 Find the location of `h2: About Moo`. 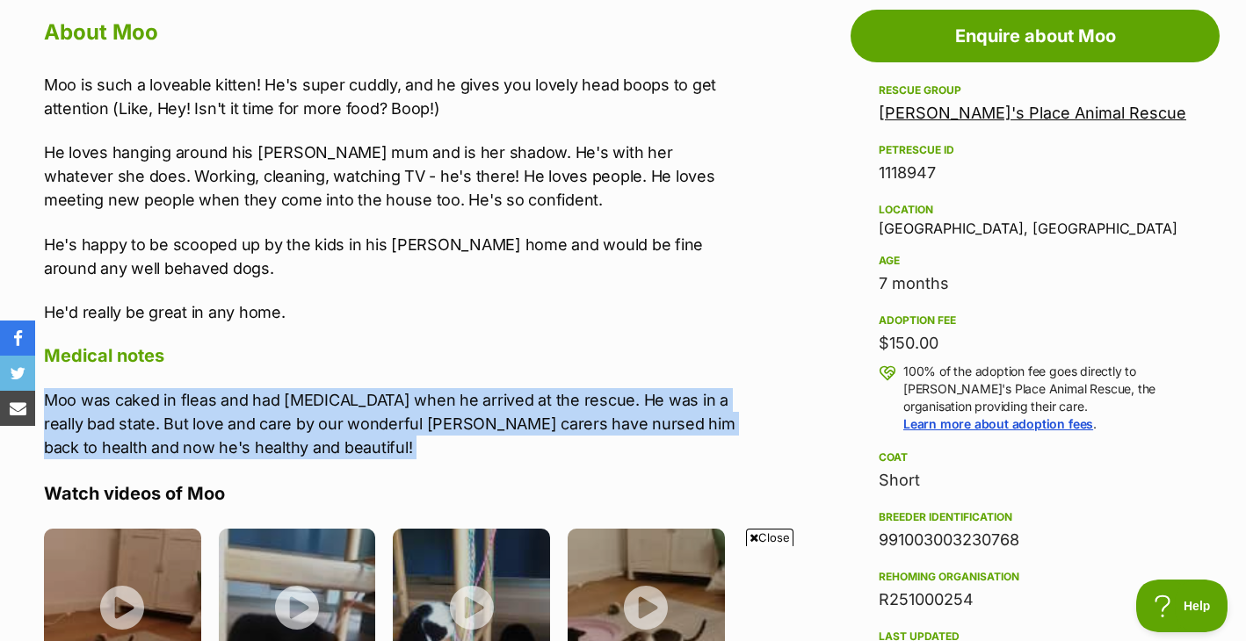

h2: About Moo is located at coordinates (393, 33).